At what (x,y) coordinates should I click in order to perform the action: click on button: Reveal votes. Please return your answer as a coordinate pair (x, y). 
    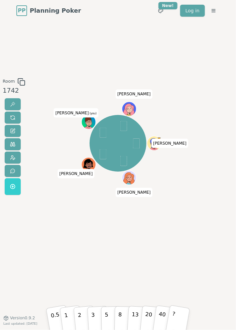
    Looking at the image, I should click on (13, 104).